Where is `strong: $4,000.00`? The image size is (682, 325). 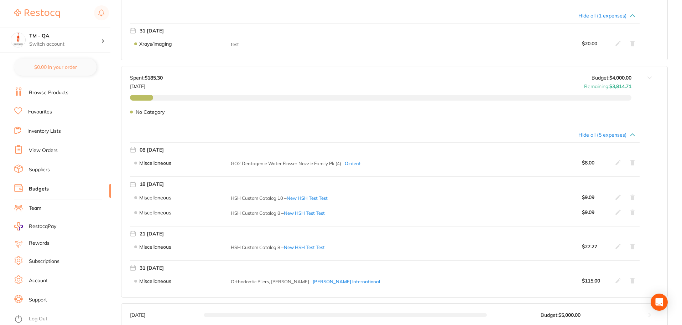 strong: $4,000.00 is located at coordinates (621, 78).